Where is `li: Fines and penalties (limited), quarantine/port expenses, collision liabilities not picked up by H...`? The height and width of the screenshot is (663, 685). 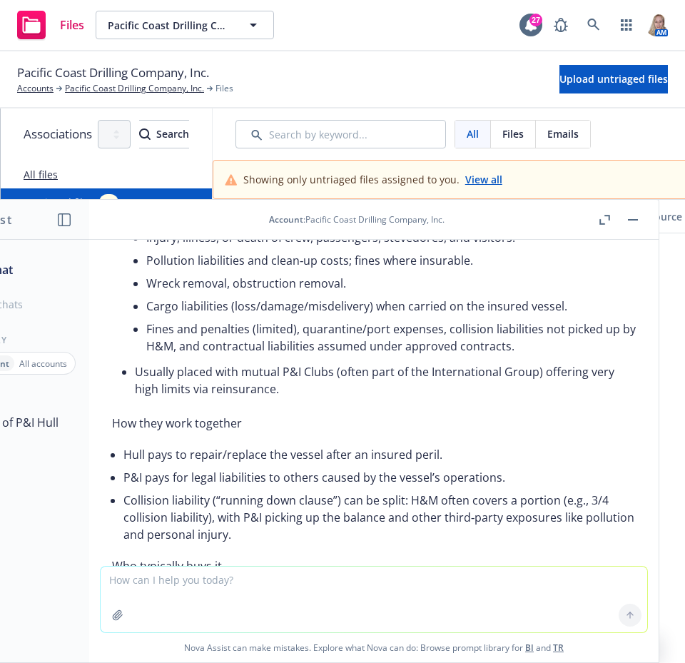
li: Fines and penalties (limited), quarantine/port expenses, collision liabilities not picked up by H... is located at coordinates (391, 337).